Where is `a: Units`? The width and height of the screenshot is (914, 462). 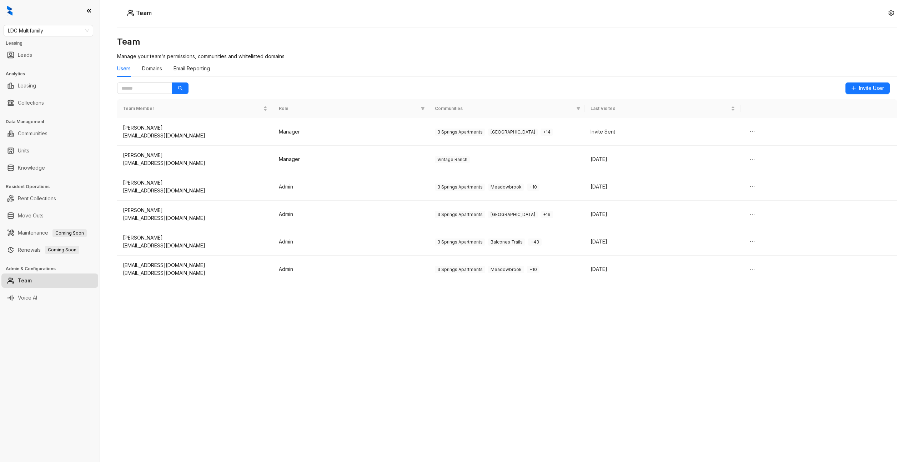 a: Units is located at coordinates (24, 151).